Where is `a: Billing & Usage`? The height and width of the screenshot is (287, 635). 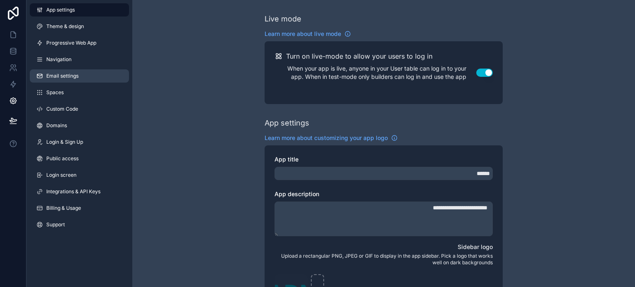
a: Billing & Usage is located at coordinates (79, 208).